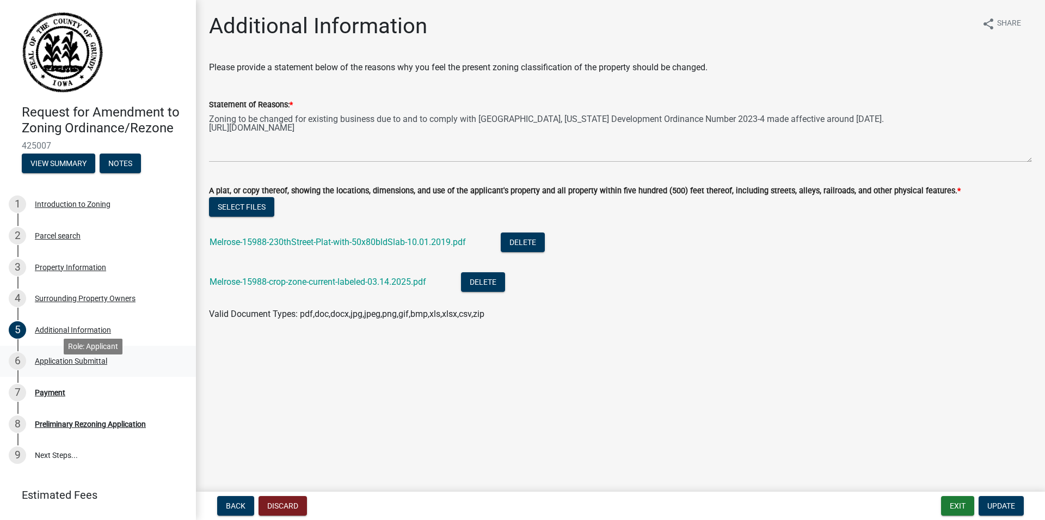 The image size is (1045, 520). Describe the element at coordinates (1001, 506) in the screenshot. I see `span: Update` at that location.